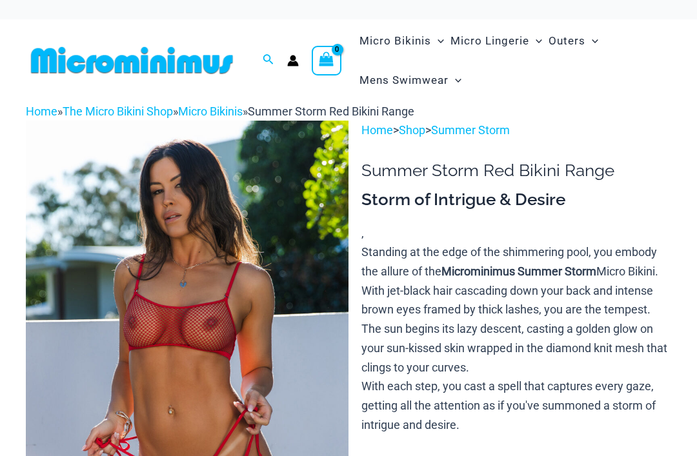 Image resolution: width=697 pixels, height=456 pixels. I want to click on span: Summer Storm Red Bikini Range, so click(331, 111).